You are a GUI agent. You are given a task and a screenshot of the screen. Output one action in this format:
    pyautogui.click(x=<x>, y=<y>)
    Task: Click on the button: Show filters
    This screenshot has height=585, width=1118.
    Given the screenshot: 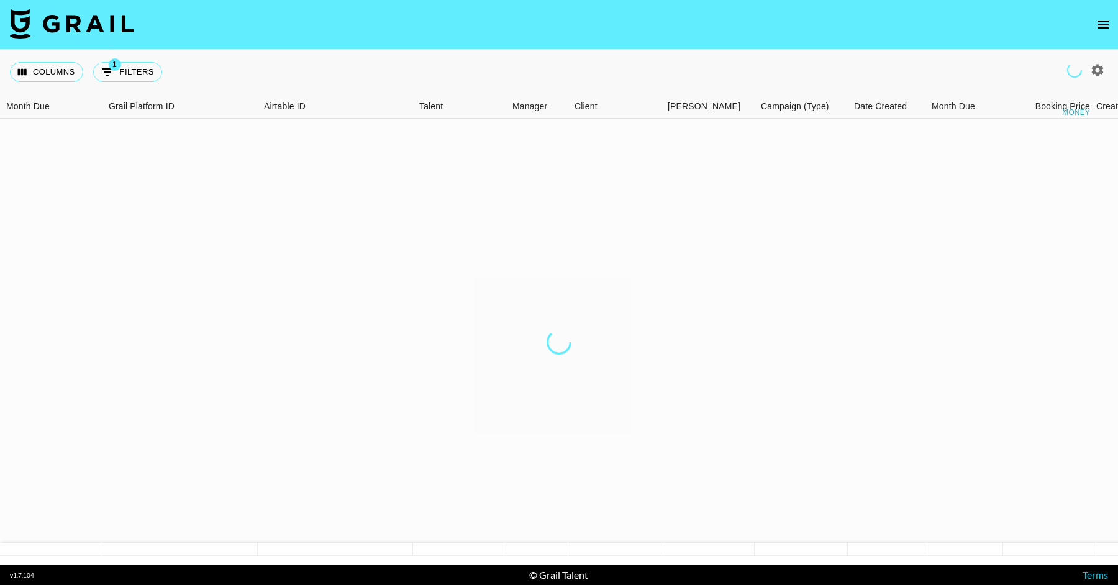 What is the action you would take?
    pyautogui.click(x=127, y=72)
    